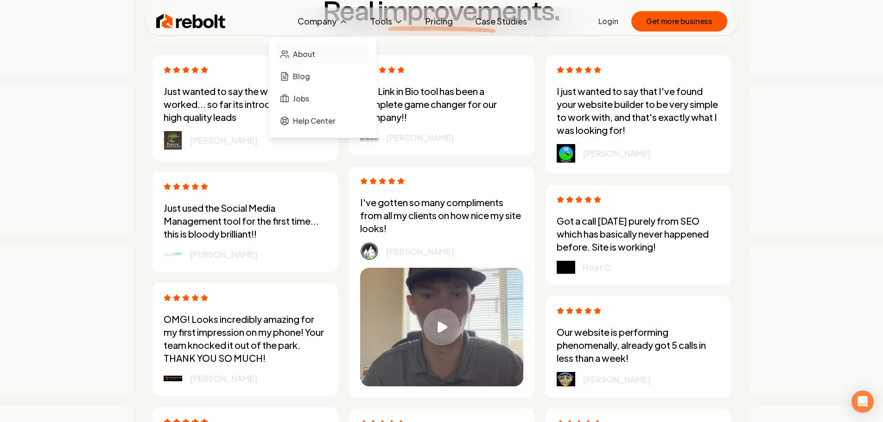 The height and width of the screenshot is (422, 883). Describe the element at coordinates (638, 111) in the screenshot. I see `p: I just wanted to say that I've found your website builder to be very simple to work with, and tha...` at that location.